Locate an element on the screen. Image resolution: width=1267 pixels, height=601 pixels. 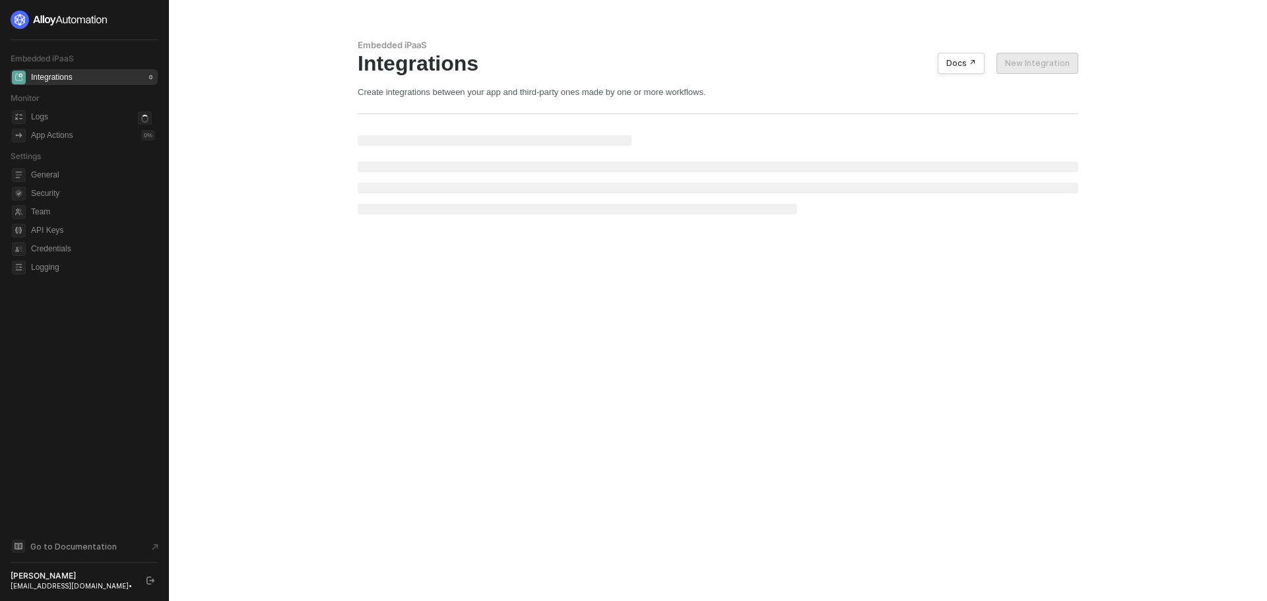
a: Knowledge Base is located at coordinates (84, 547).